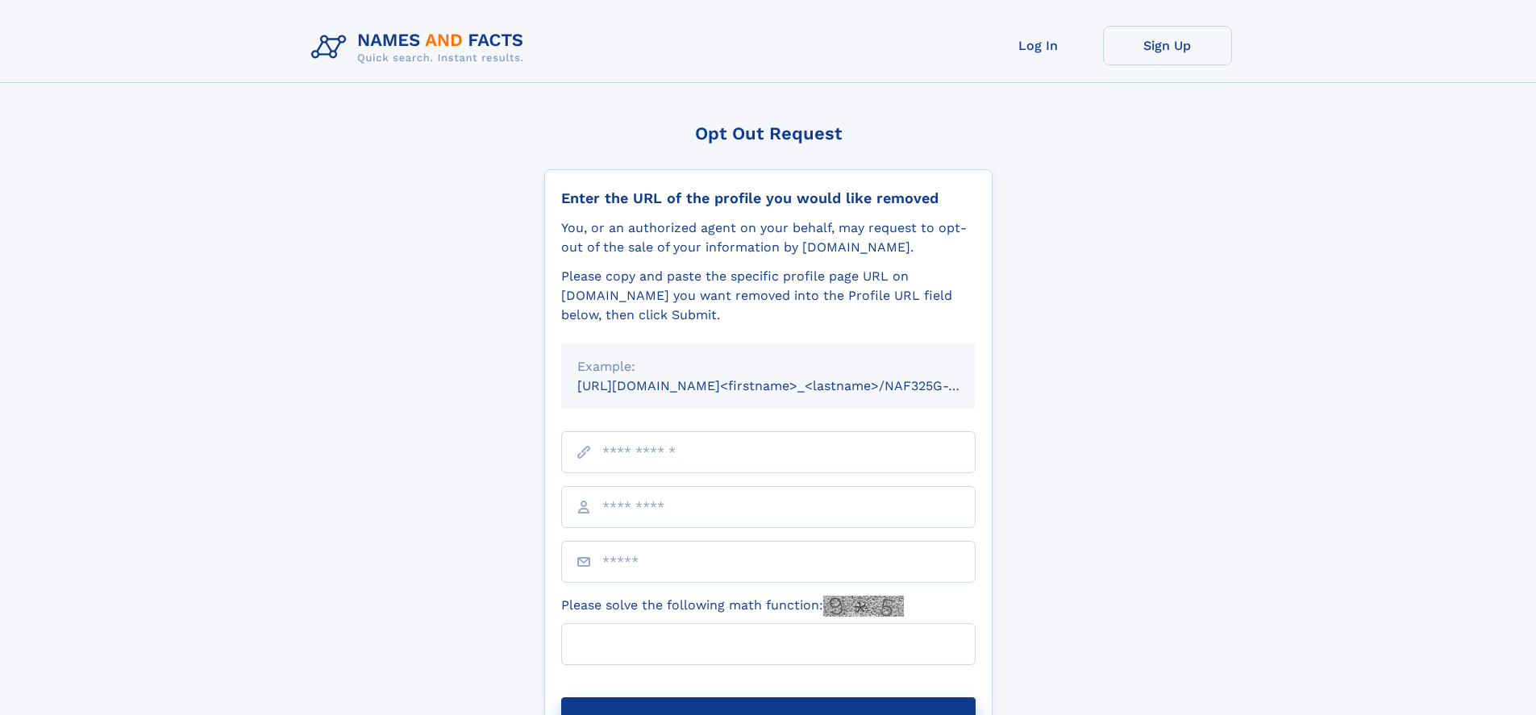  I want to click on div: Enter the URL of the profile you would like removed, so click(768, 198).